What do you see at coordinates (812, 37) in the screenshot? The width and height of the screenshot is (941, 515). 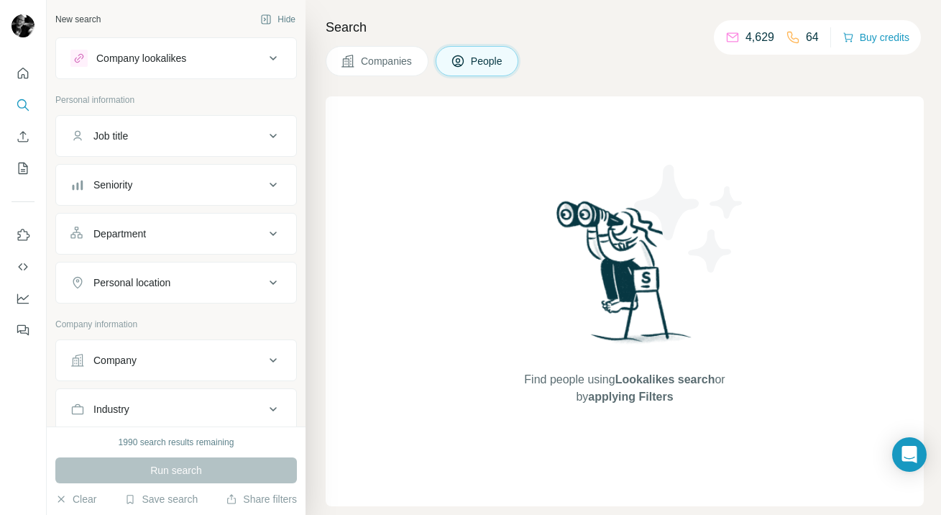 I see `p: 64` at bounding box center [812, 37].